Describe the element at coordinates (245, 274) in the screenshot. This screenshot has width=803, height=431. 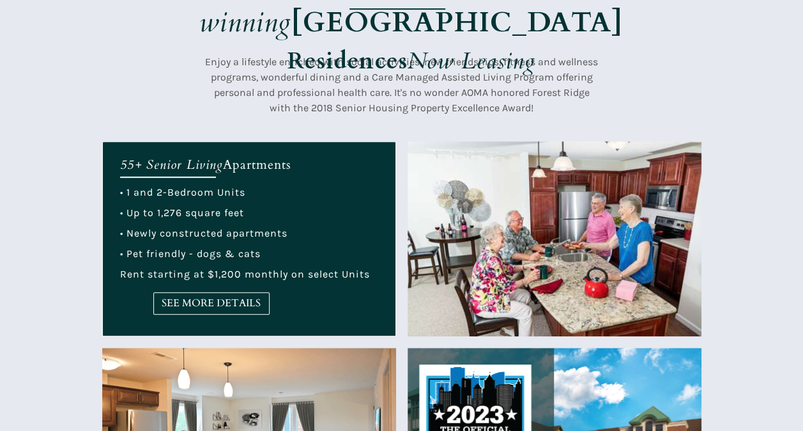
I see `span: Rent starting at $1,200 monthly on select Units` at that location.